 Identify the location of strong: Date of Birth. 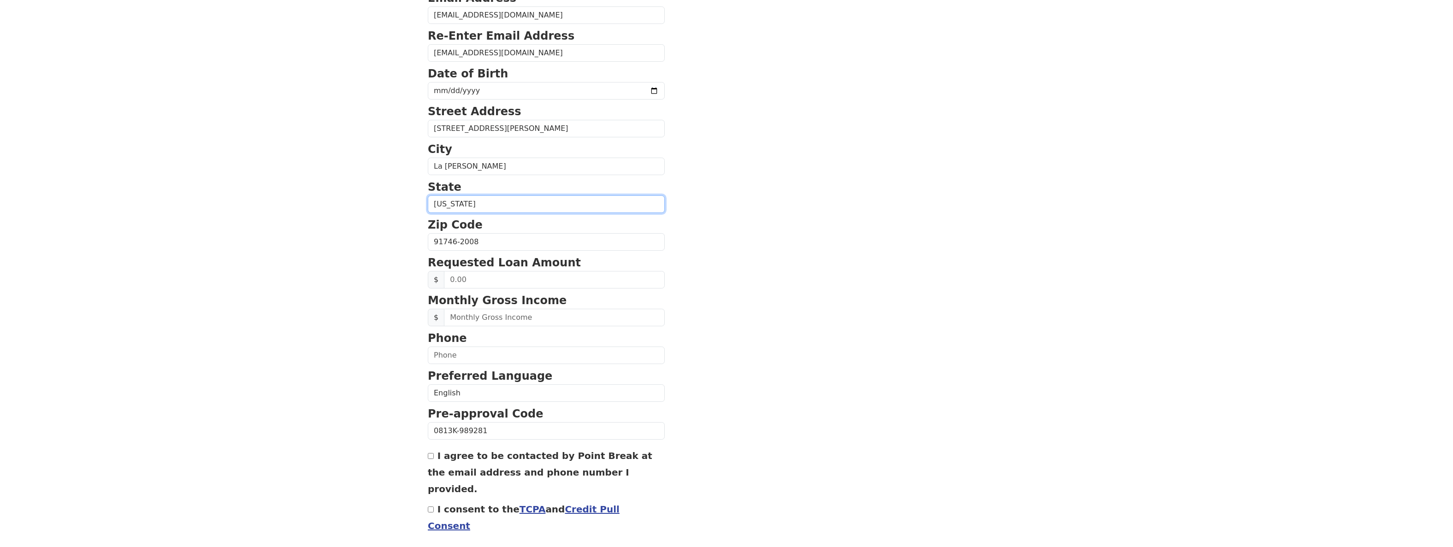
(468, 74).